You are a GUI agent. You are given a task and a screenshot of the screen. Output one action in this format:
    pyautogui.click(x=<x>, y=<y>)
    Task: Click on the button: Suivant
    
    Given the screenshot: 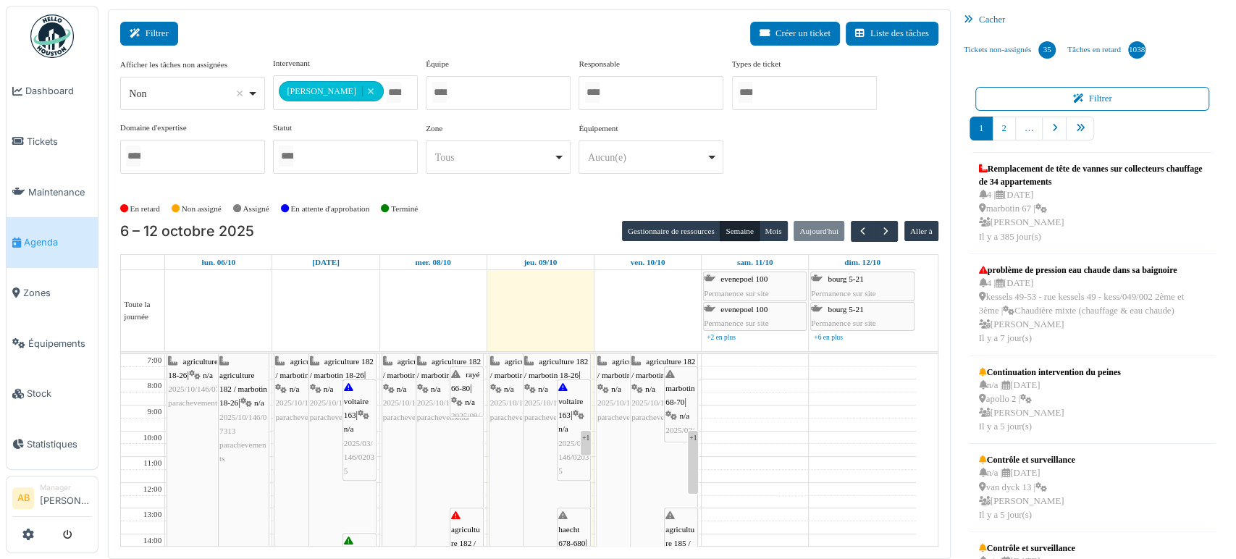 What is the action you would take?
    pyautogui.click(x=885, y=231)
    